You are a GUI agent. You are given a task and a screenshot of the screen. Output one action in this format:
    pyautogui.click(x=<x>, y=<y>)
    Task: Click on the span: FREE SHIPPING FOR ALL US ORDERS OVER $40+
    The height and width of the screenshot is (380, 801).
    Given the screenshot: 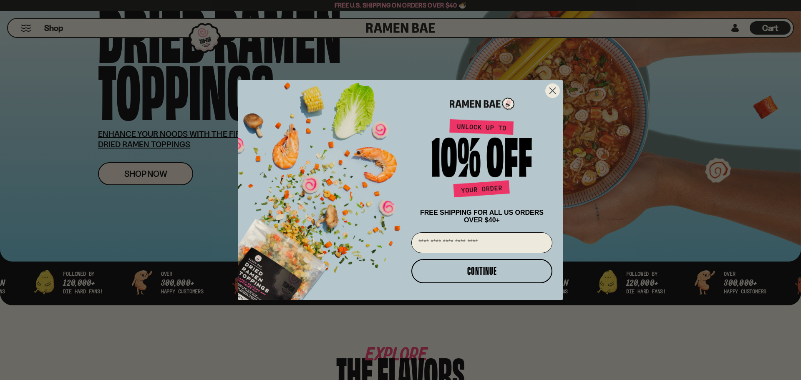 What is the action you would take?
    pyautogui.click(x=482, y=216)
    